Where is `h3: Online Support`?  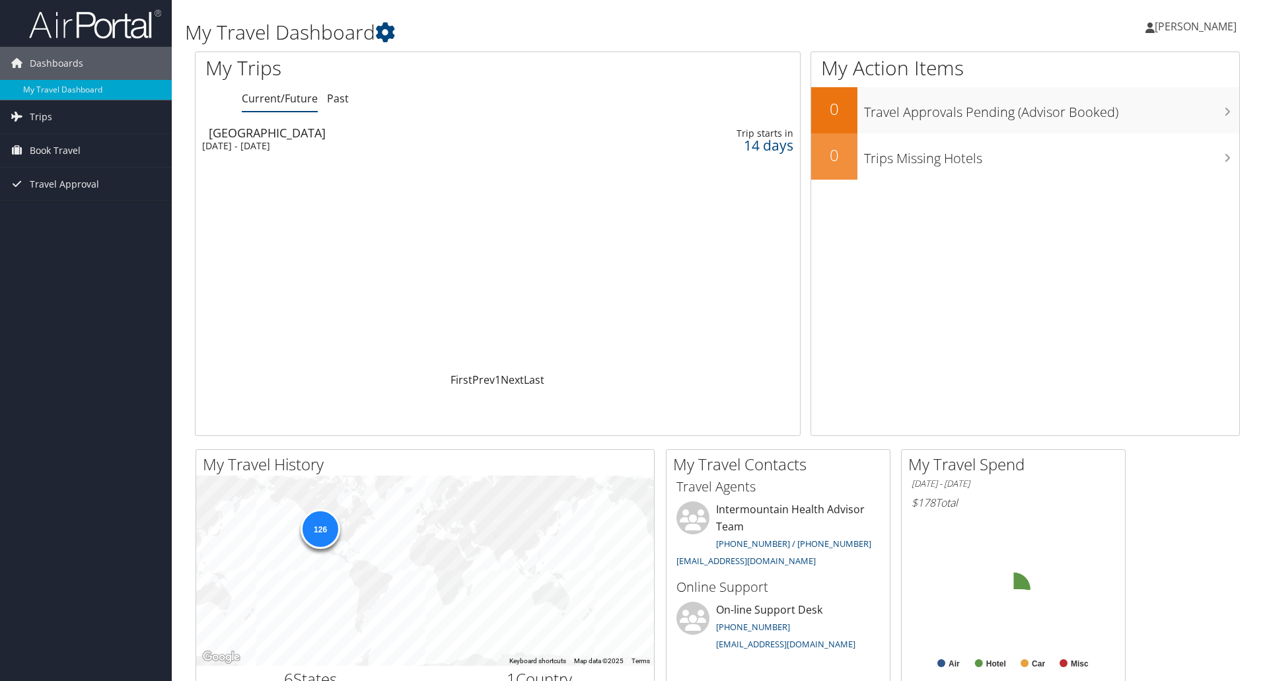
h3: Online Support is located at coordinates (778, 587).